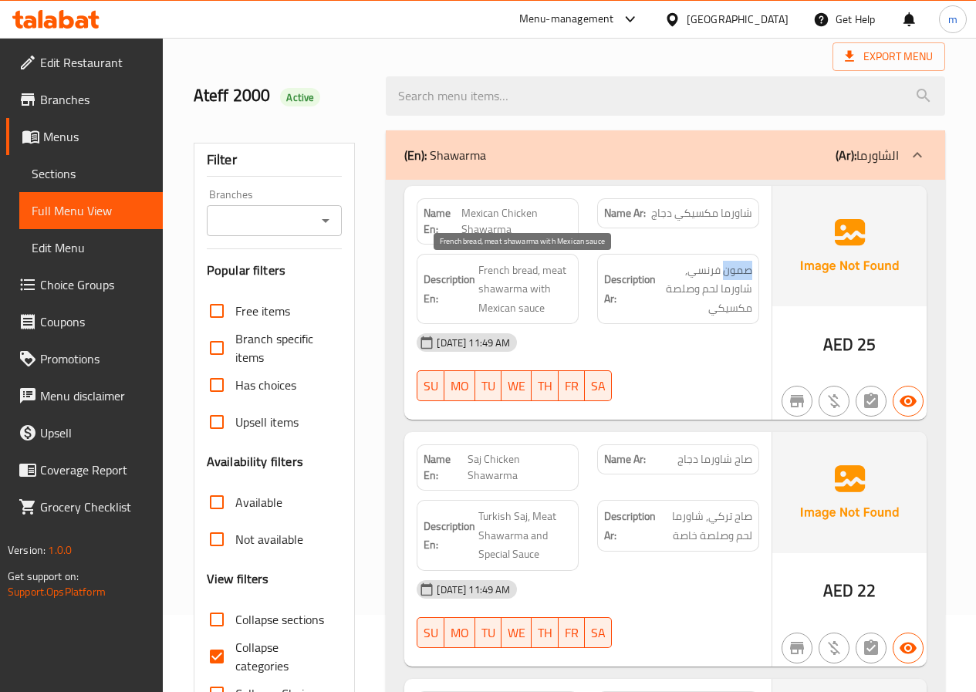  Describe the element at coordinates (269, 539) in the screenshot. I see `span: Not available` at that location.